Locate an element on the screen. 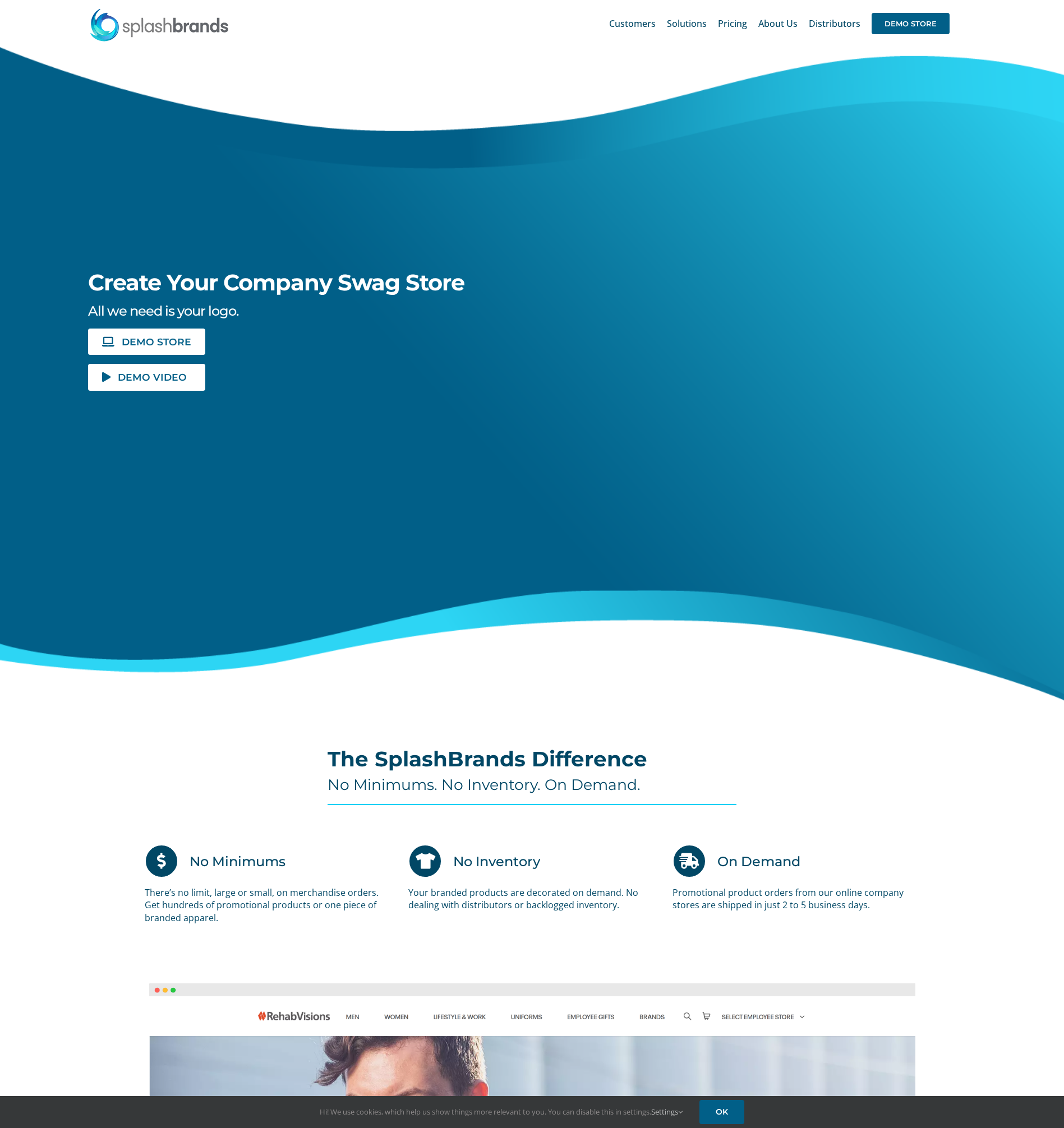  h3: No Minimums is located at coordinates (237, 861).